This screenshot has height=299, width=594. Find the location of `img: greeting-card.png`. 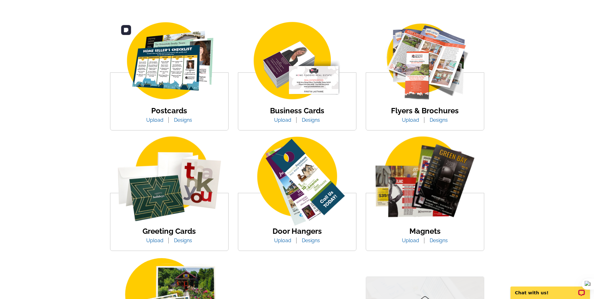

img: greeting-card.png is located at coordinates (169, 182).